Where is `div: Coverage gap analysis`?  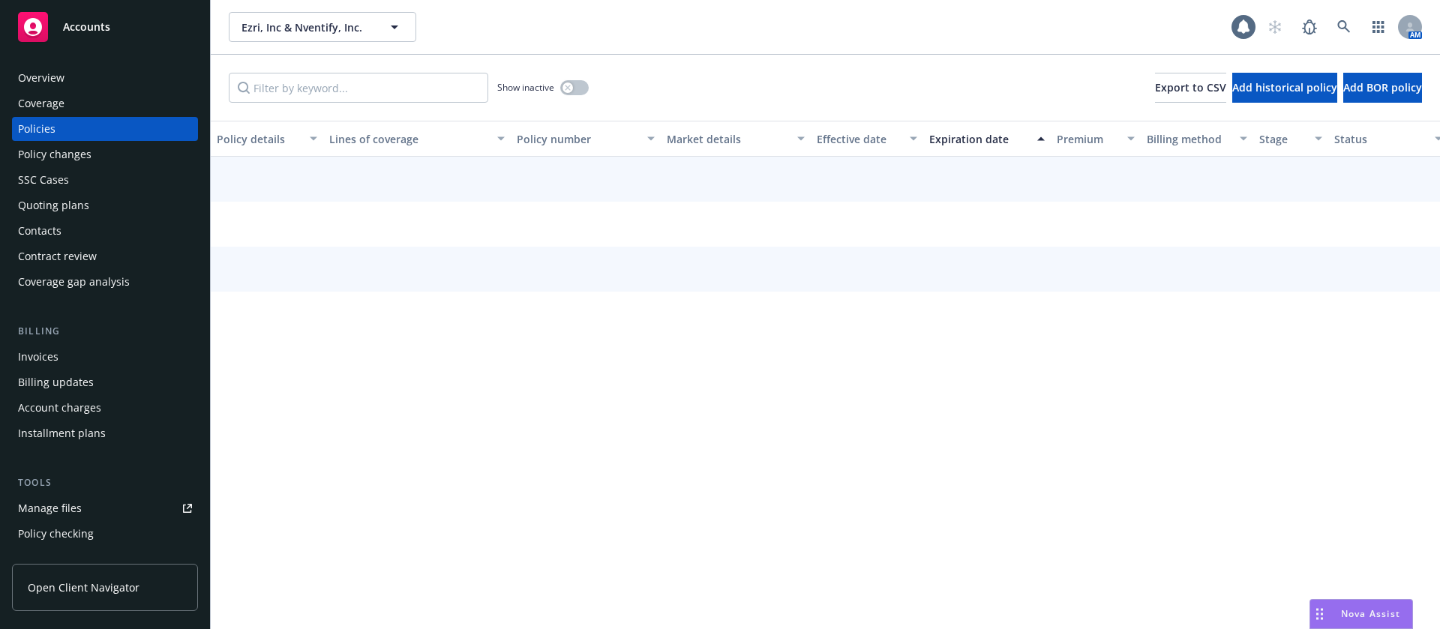 div: Coverage gap analysis is located at coordinates (74, 282).